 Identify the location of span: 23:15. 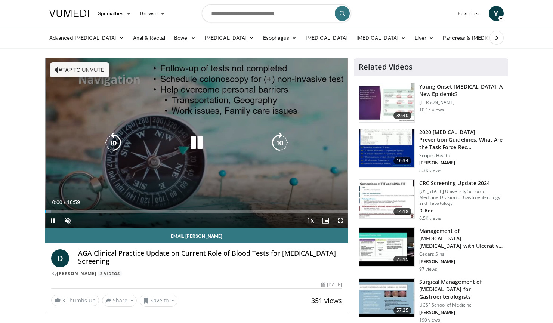
(402, 259).